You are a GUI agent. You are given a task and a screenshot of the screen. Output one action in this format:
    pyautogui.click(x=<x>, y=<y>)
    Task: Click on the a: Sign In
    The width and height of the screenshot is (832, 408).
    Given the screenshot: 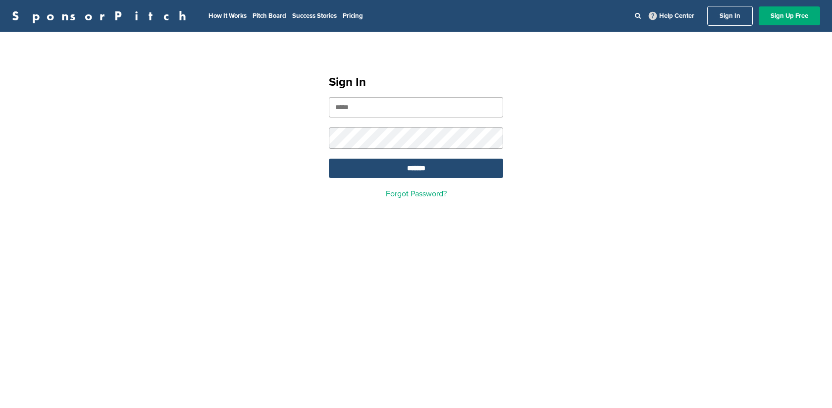 What is the action you would take?
    pyautogui.click(x=730, y=16)
    